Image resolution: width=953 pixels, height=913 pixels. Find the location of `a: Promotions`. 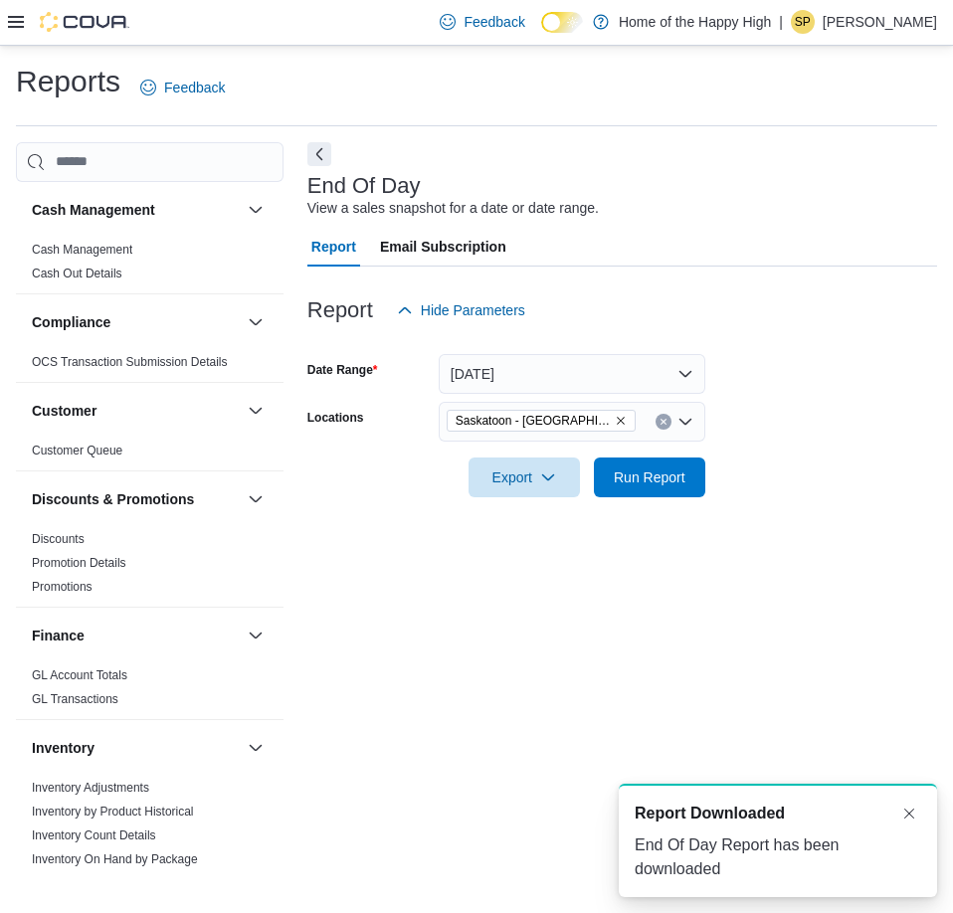

a: Promotions is located at coordinates (62, 587).